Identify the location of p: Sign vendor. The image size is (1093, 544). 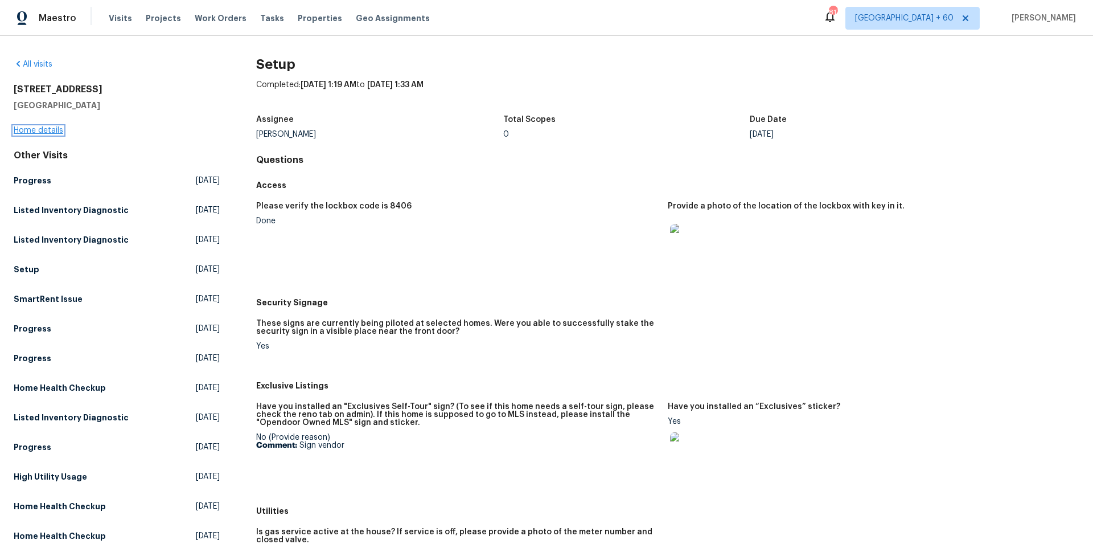
(457, 445).